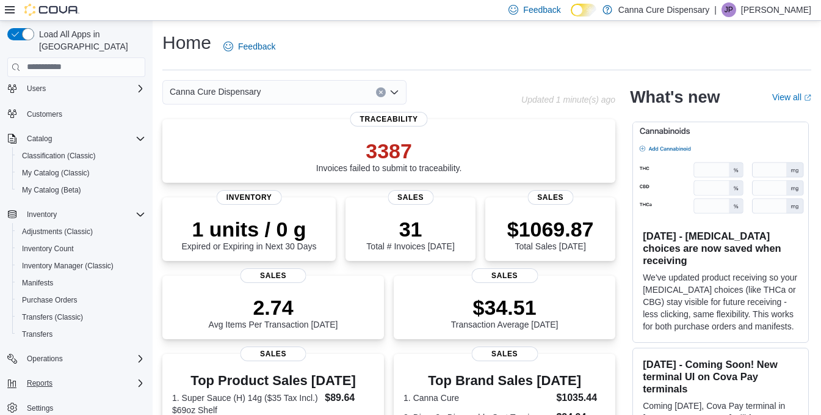  I want to click on span: Feedback, so click(541, 10).